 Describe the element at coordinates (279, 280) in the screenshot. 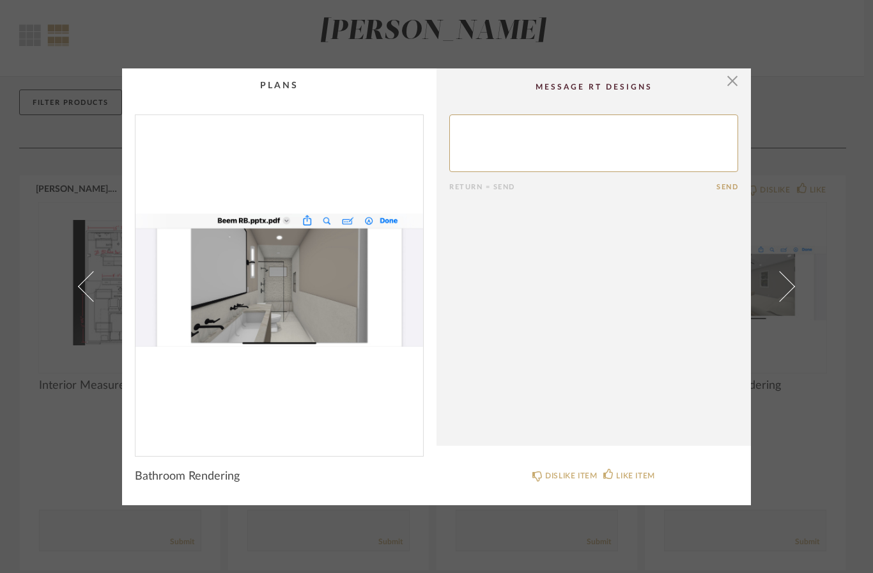

I see `div: 0` at that location.